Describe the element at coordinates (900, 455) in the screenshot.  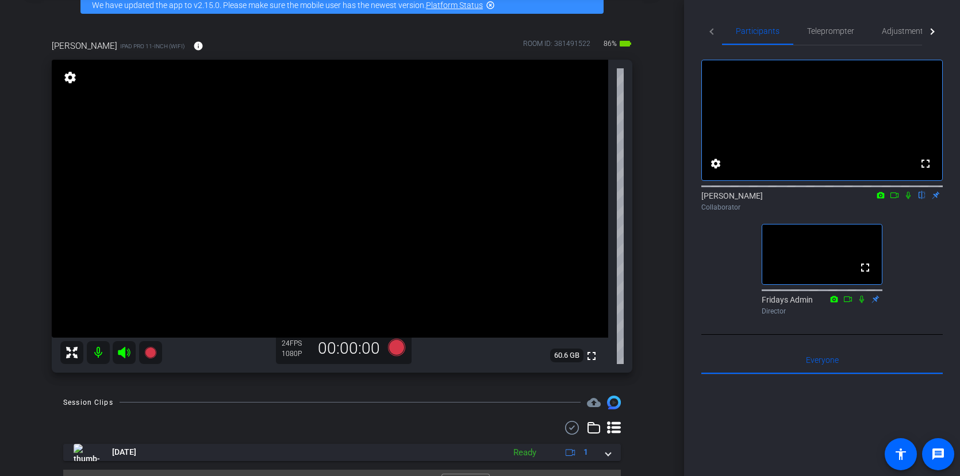
I see `mat-icon: accessibility` at that location.